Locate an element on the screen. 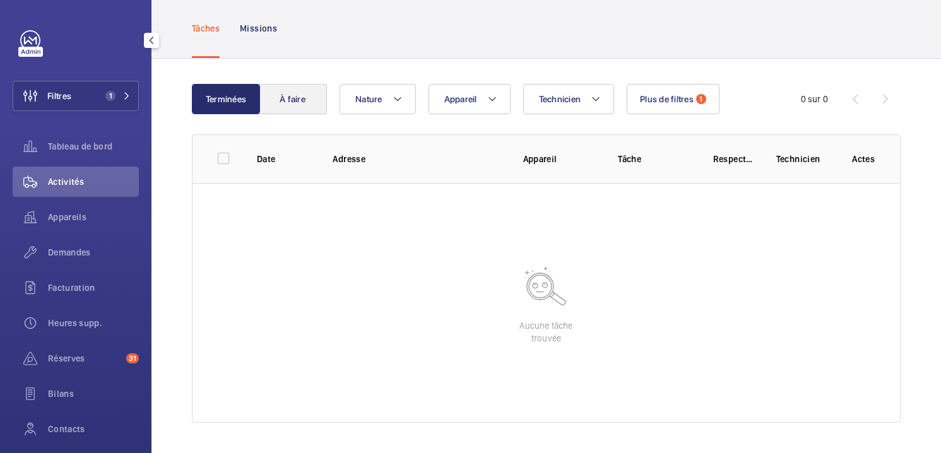 This screenshot has height=453, width=941. button: Terminées is located at coordinates (226, 99).